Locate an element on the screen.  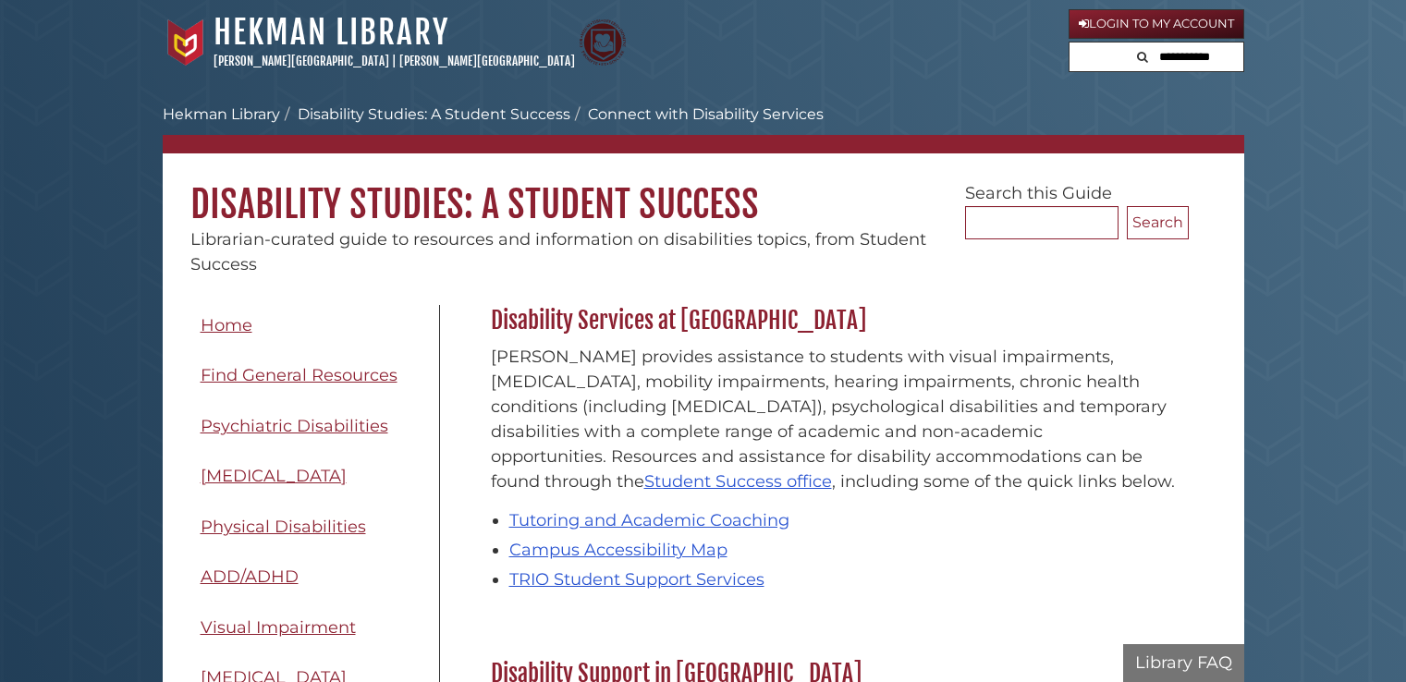
span: Physical Disabilities is located at coordinates (283, 527).